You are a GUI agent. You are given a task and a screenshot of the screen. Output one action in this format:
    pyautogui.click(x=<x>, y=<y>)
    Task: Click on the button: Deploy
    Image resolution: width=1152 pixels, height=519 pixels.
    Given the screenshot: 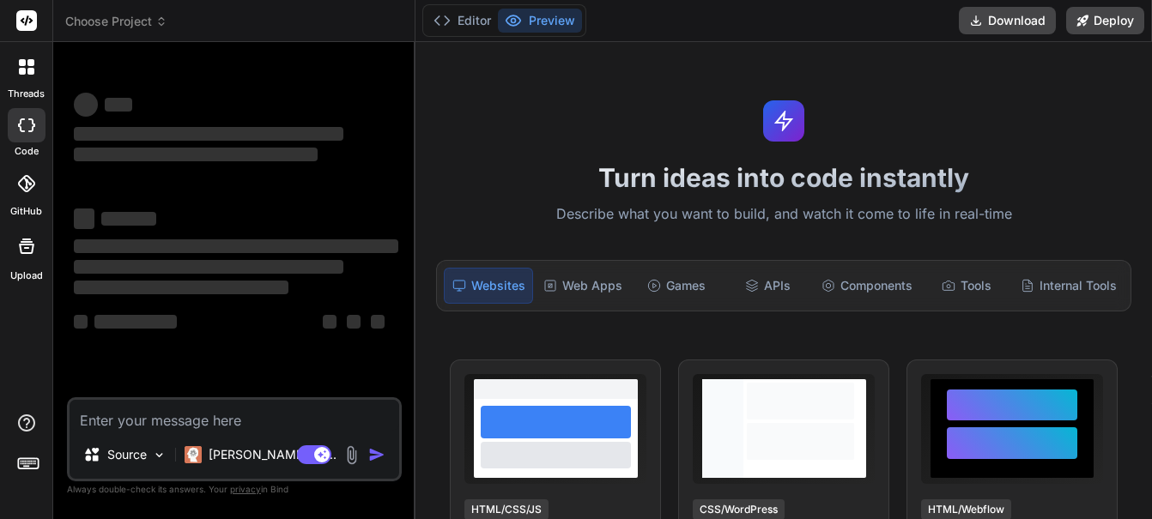 What is the action you would take?
    pyautogui.click(x=1105, y=21)
    